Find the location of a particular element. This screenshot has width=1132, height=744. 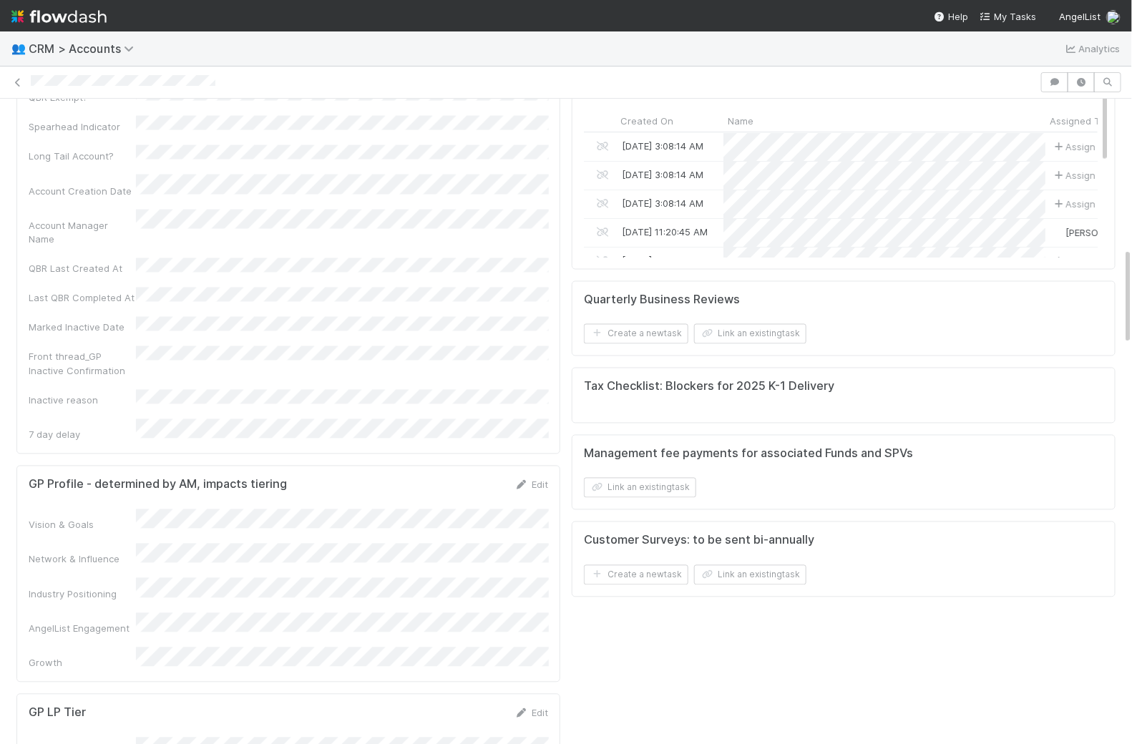

span: CRM > Accounts is located at coordinates (84, 49).